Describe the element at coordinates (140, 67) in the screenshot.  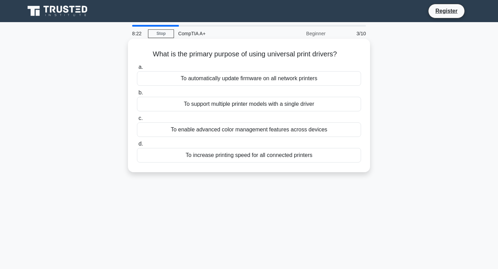
I see `span: a.` at that location.